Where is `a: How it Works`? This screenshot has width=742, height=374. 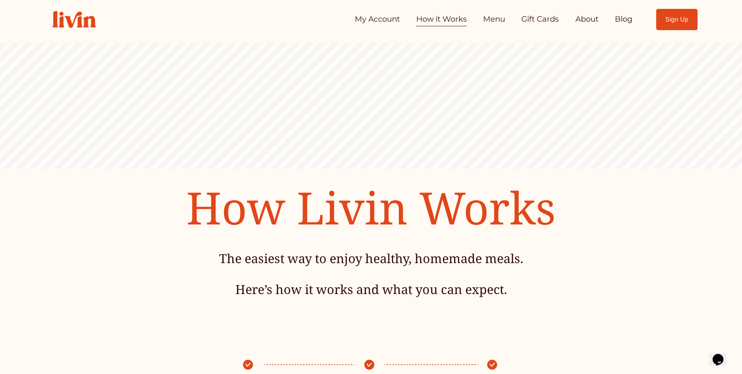 a: How it Works is located at coordinates (441, 19).